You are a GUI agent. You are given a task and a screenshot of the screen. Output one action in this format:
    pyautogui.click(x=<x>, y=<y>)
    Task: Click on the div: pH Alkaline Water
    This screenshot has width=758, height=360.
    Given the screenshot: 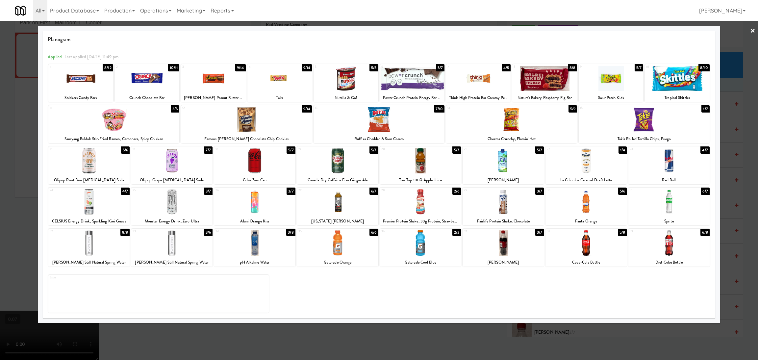 What is the action you would take?
    pyautogui.click(x=255, y=262)
    